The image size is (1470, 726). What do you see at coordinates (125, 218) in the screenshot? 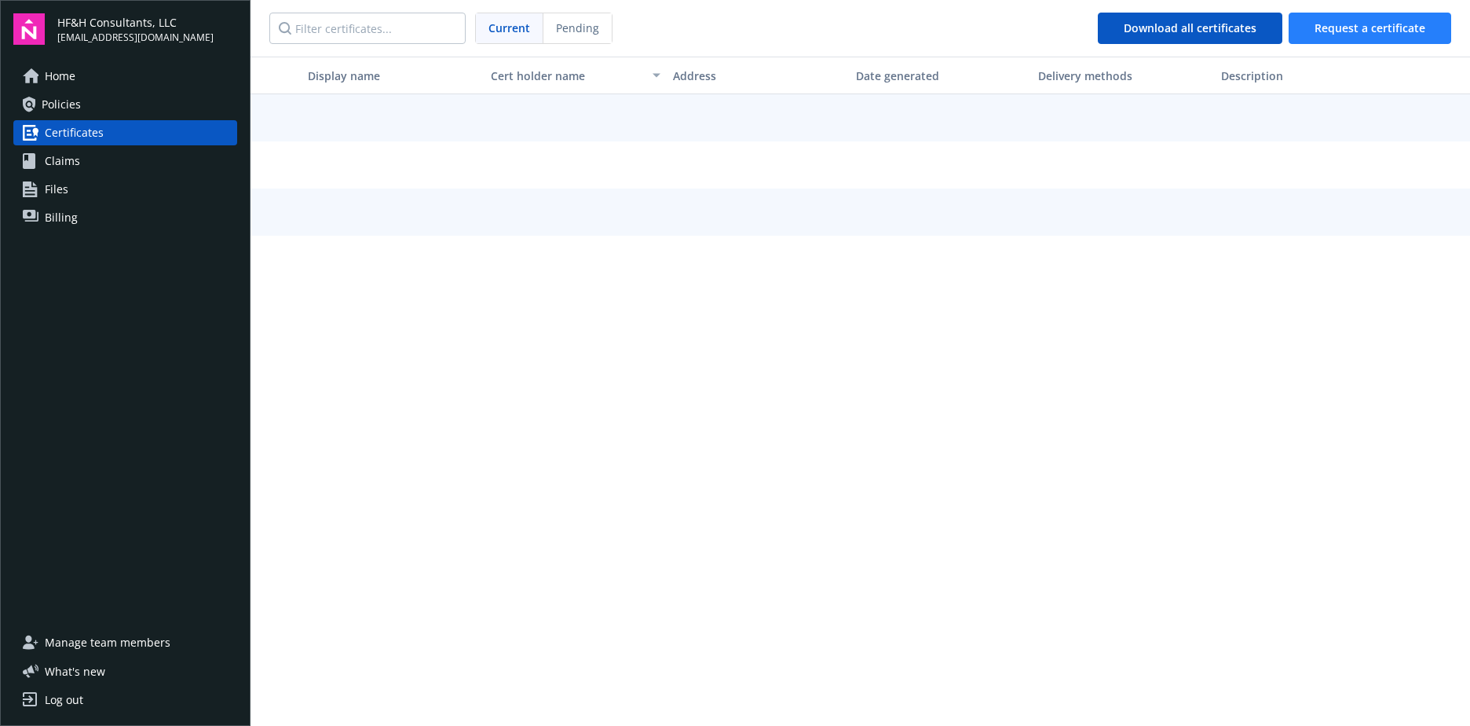
I see `a: Billing` at bounding box center [125, 218].